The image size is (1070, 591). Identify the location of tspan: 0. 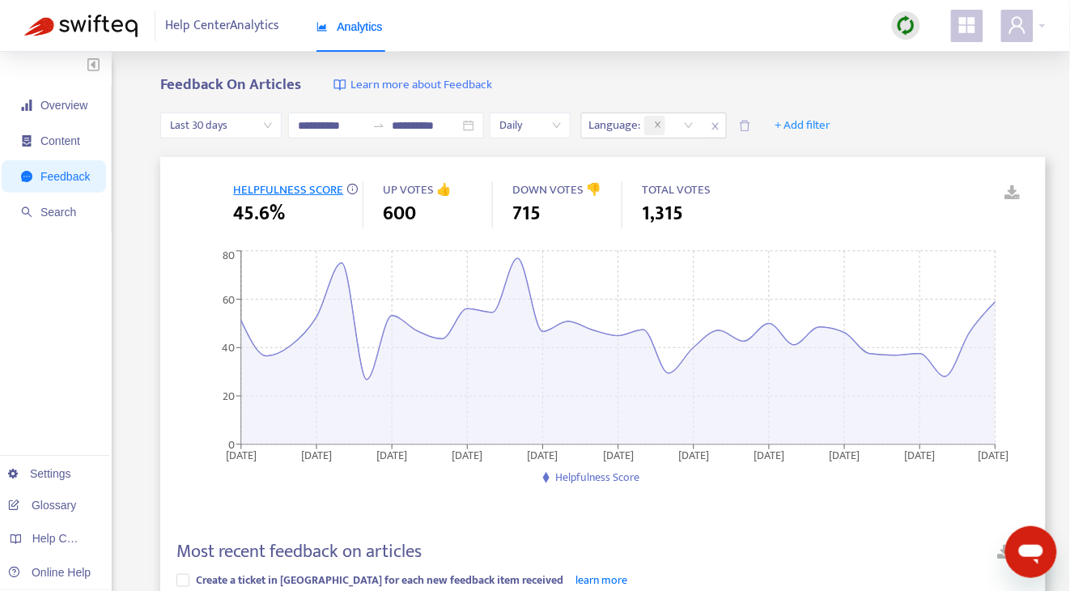
(232, 444).